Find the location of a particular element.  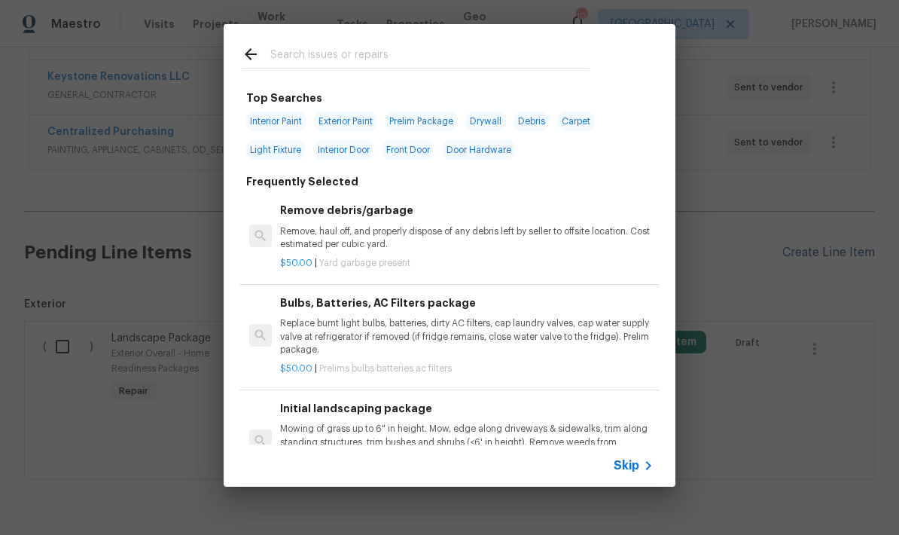

p: Remove, haul off, and properly dispose of any debris left by seller to offsite location. Cost est... is located at coordinates (467, 238).